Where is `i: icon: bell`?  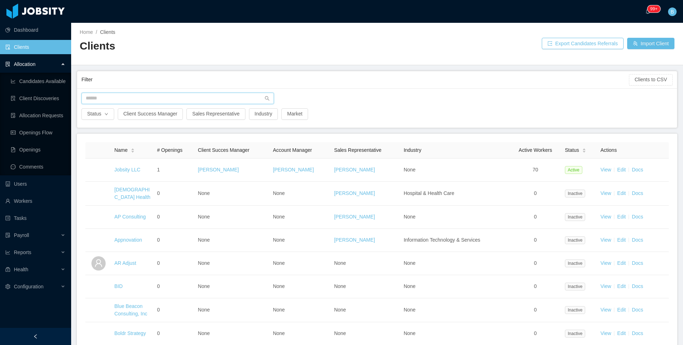
i: icon: bell is located at coordinates (648, 11).